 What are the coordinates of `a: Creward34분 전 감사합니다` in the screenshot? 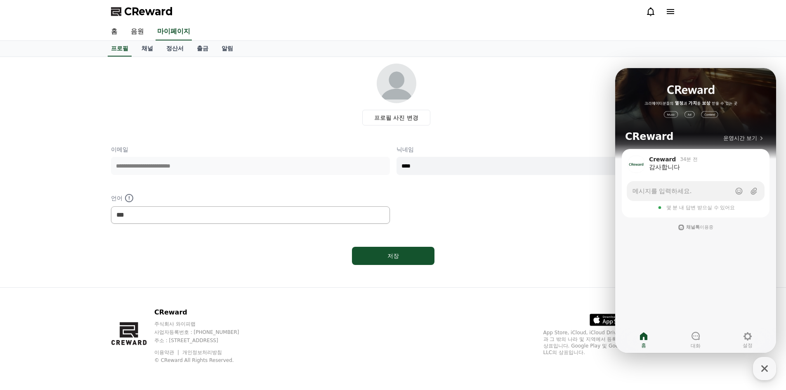 It's located at (80, 96).